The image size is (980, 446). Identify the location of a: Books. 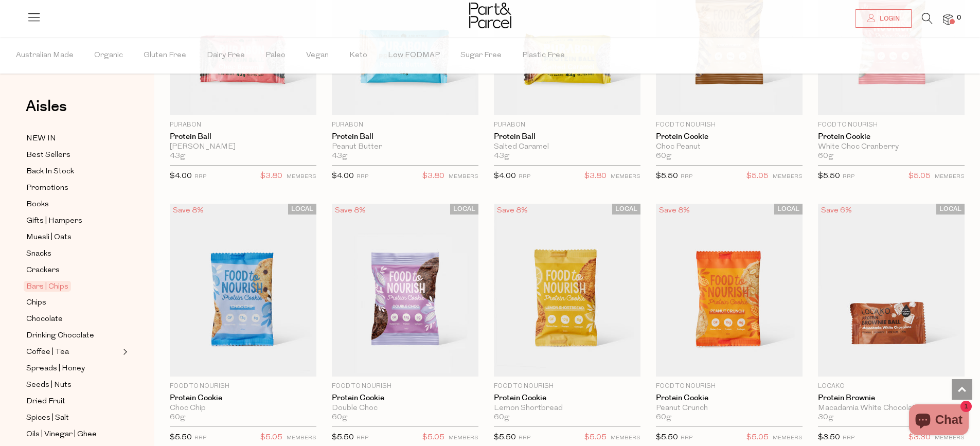
(73, 204).